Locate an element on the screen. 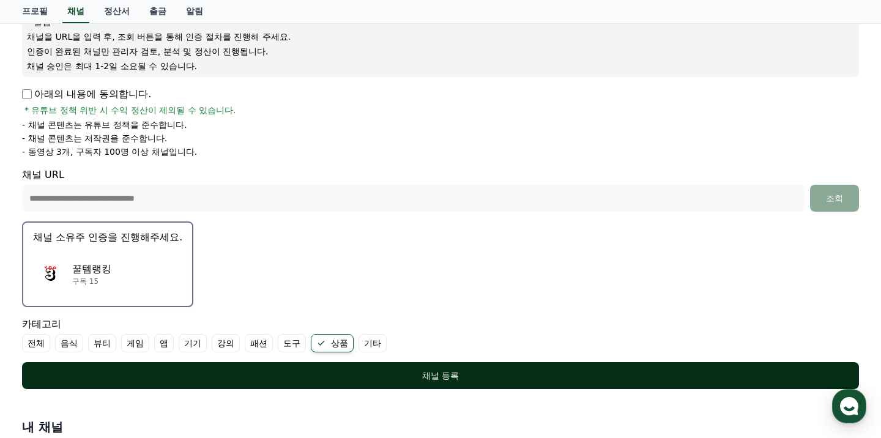  label: 앱 is located at coordinates (164, 343).